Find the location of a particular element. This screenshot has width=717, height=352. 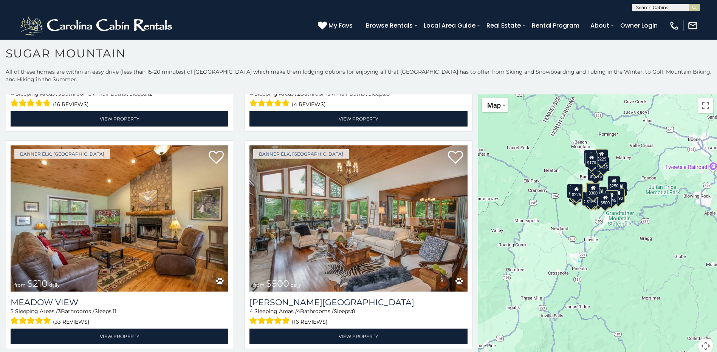

span: 5 is located at coordinates (12, 312).